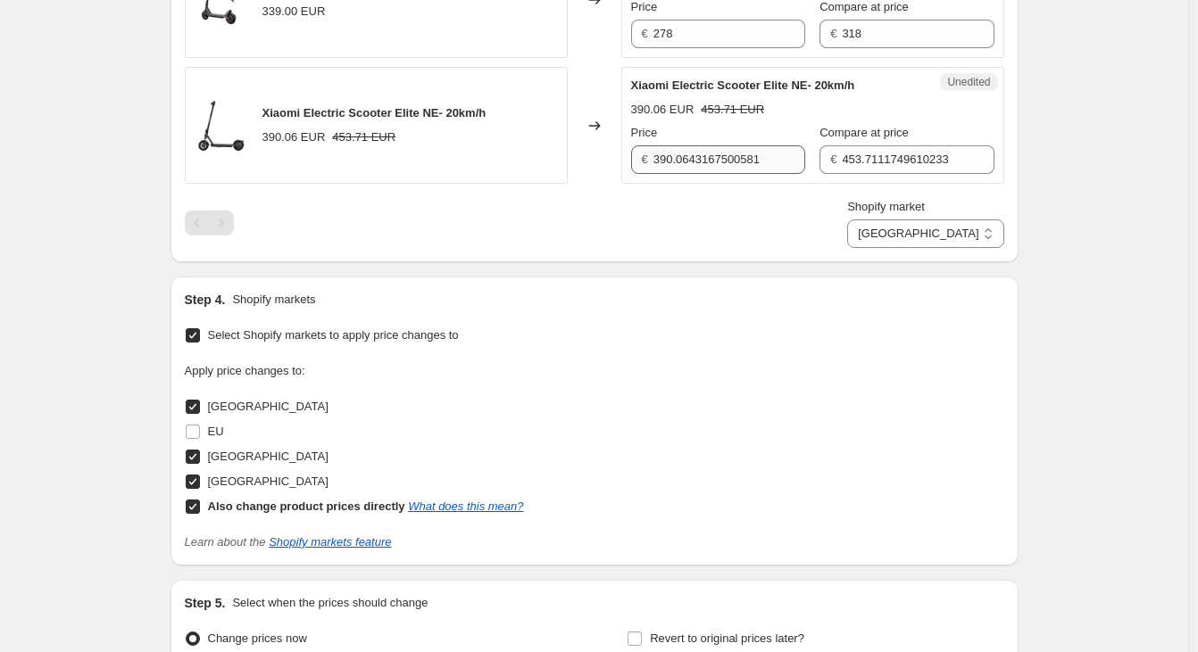 The image size is (1198, 652). I want to click on span: Shopify market, so click(885, 206).